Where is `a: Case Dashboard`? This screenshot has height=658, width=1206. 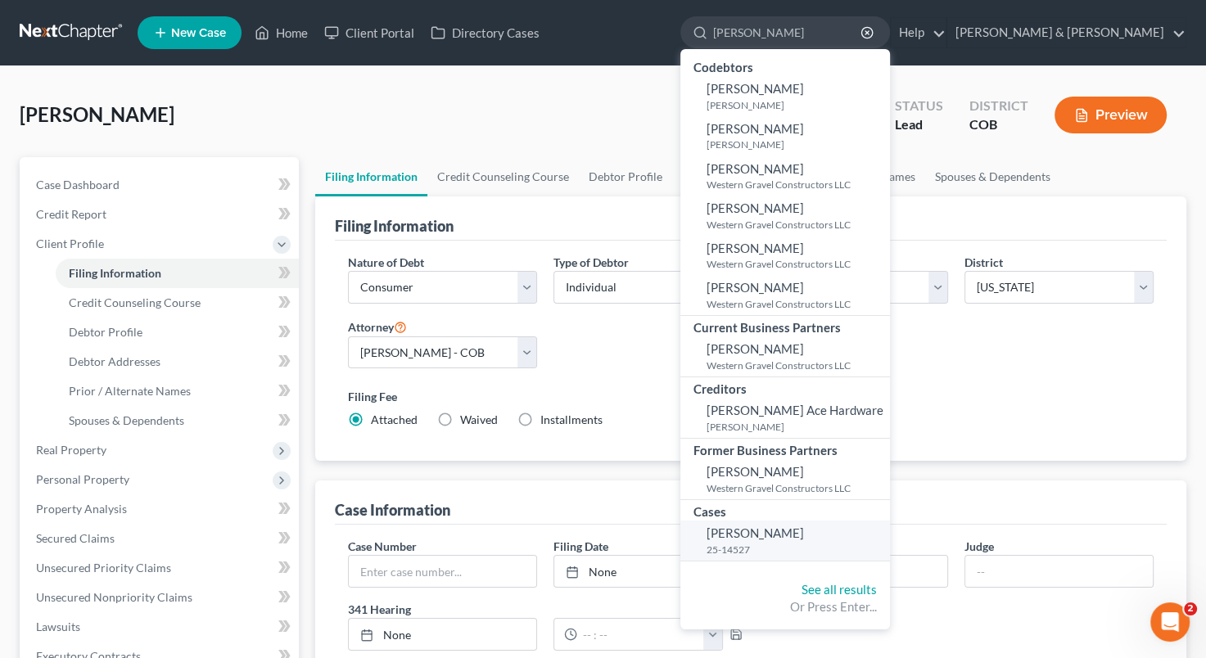
a: Case Dashboard is located at coordinates (161, 185).